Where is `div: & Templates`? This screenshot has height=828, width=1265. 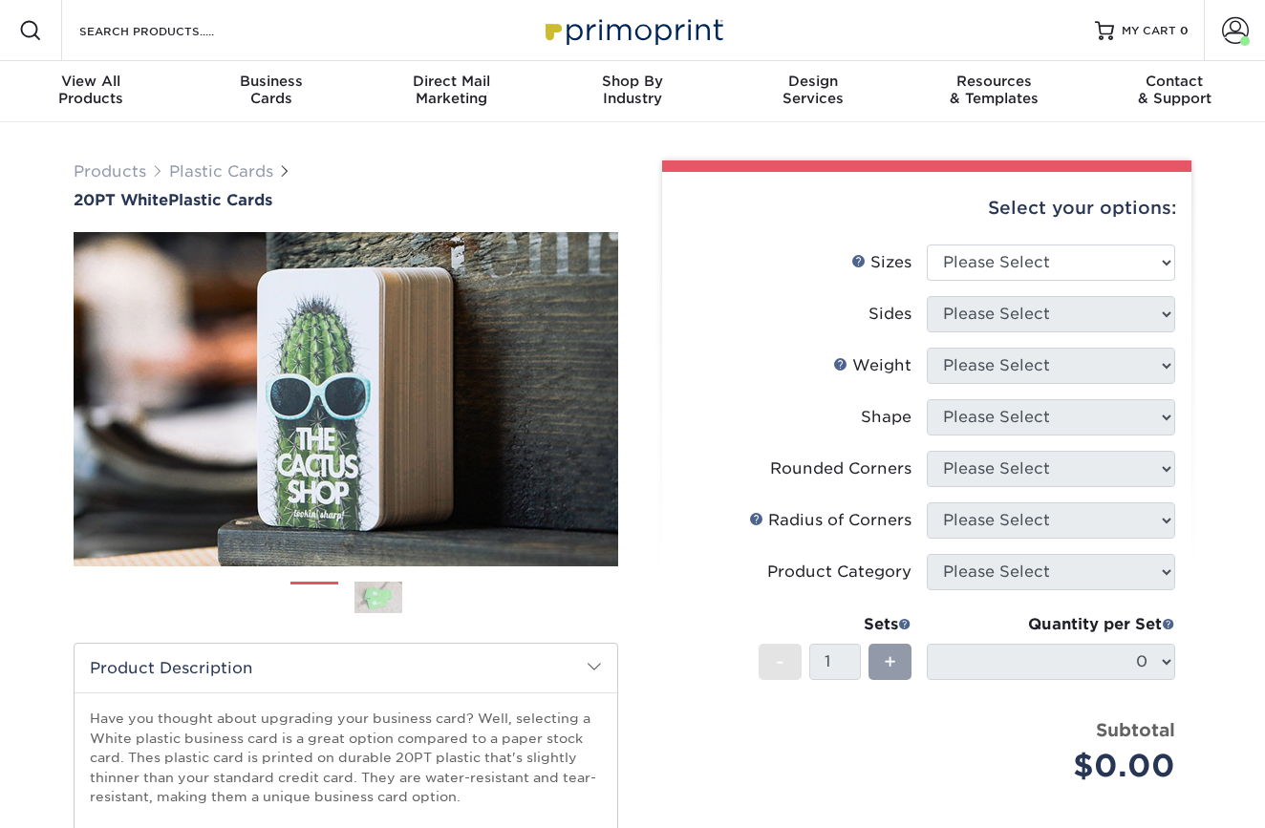 div: & Templates is located at coordinates (993, 90).